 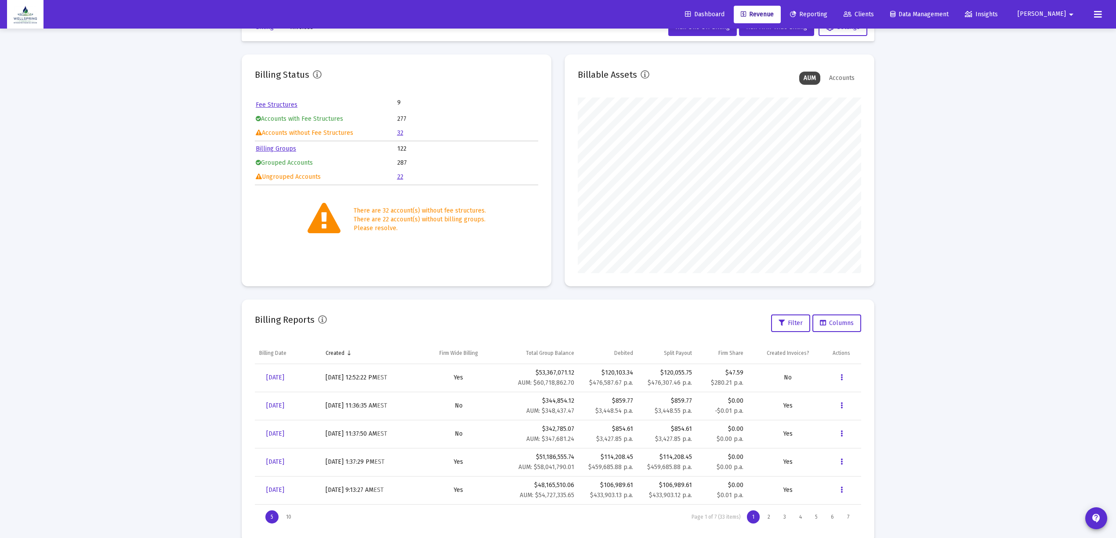 What do you see at coordinates (842, 78) in the screenshot?
I see `div: Accounts` at bounding box center [842, 78].